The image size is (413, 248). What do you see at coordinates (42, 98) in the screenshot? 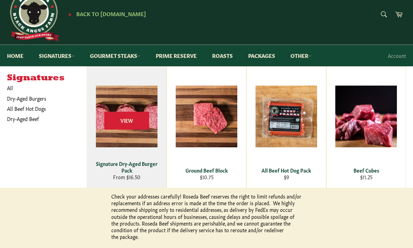
I see `a: Dry-Aged Burgers` at bounding box center [42, 98].